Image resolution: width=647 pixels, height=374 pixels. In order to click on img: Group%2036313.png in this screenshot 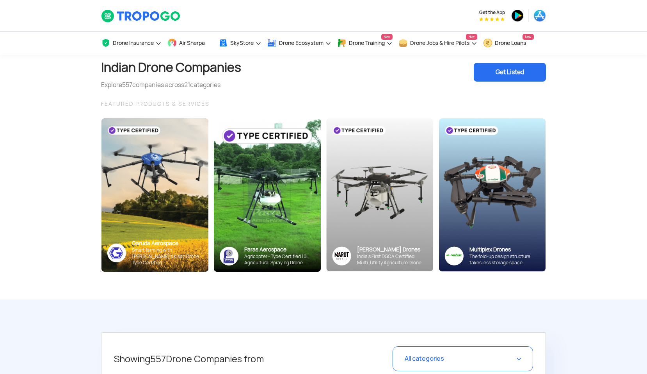, I will do `click(341, 255)`.